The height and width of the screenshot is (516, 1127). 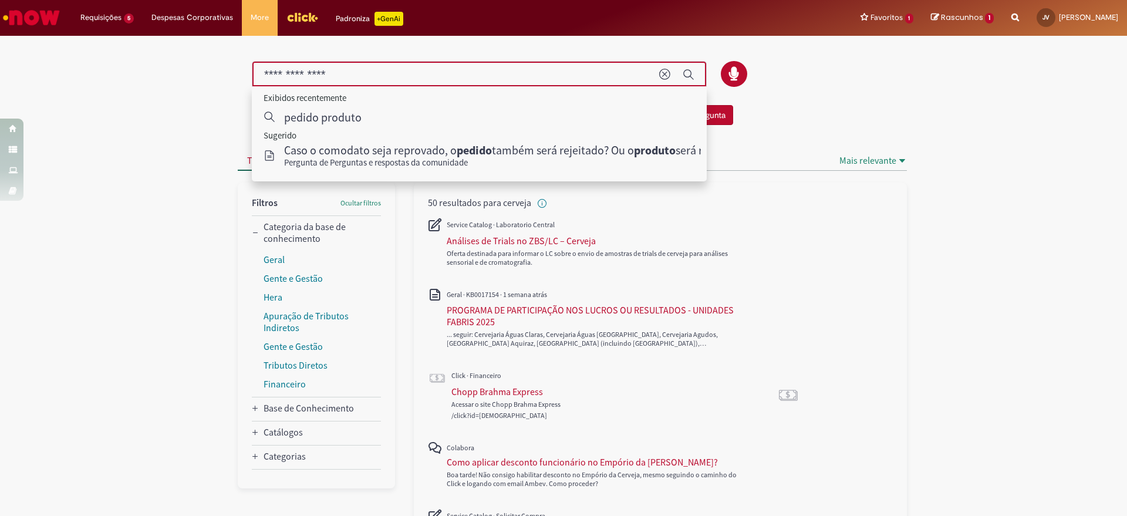 I want to click on span: Requisições, so click(x=101, y=18).